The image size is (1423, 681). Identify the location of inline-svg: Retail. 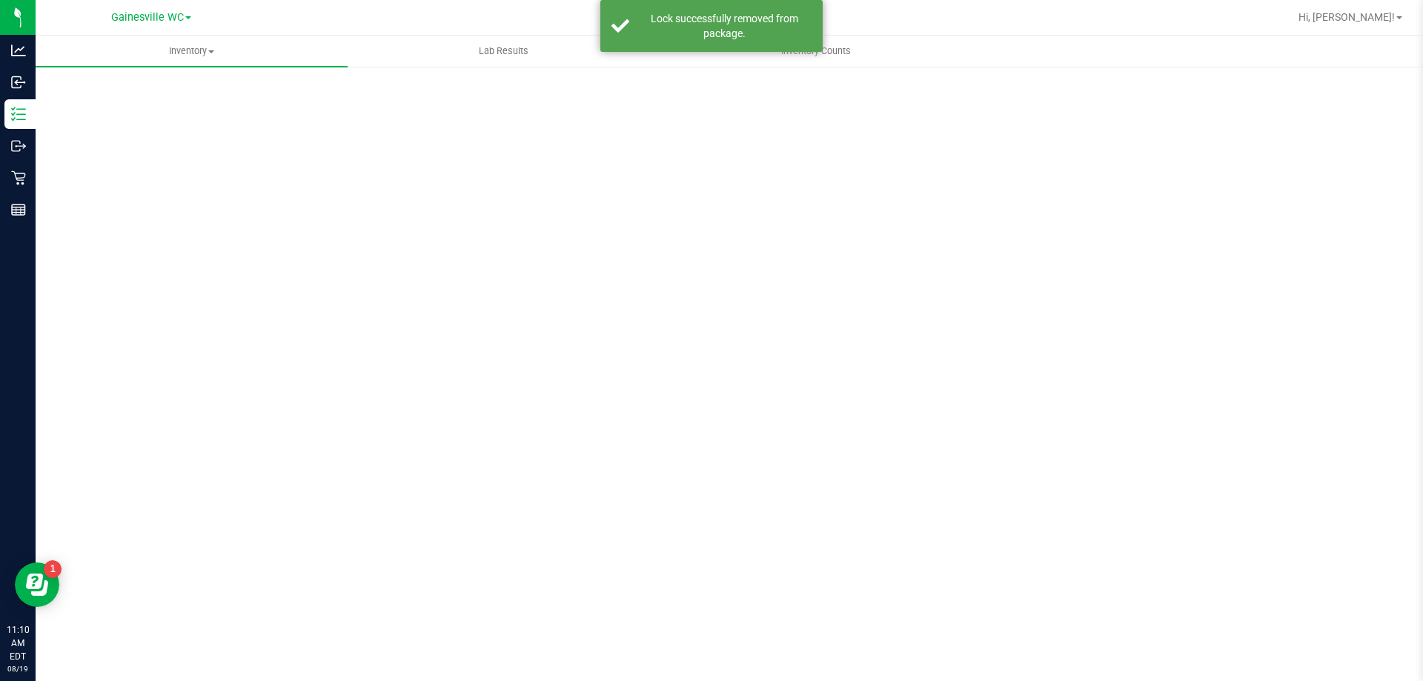
(19, 178).